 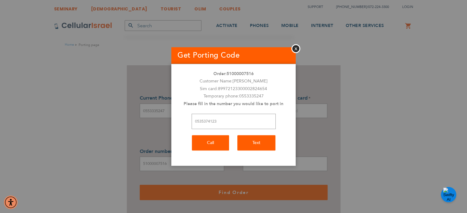 What do you see at coordinates (210, 143) in the screenshot?
I see `button: Call` at bounding box center [210, 143].